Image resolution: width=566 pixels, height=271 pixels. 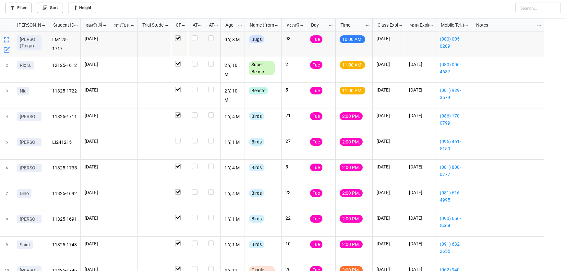 I want to click on p: LI241215, so click(x=64, y=142).